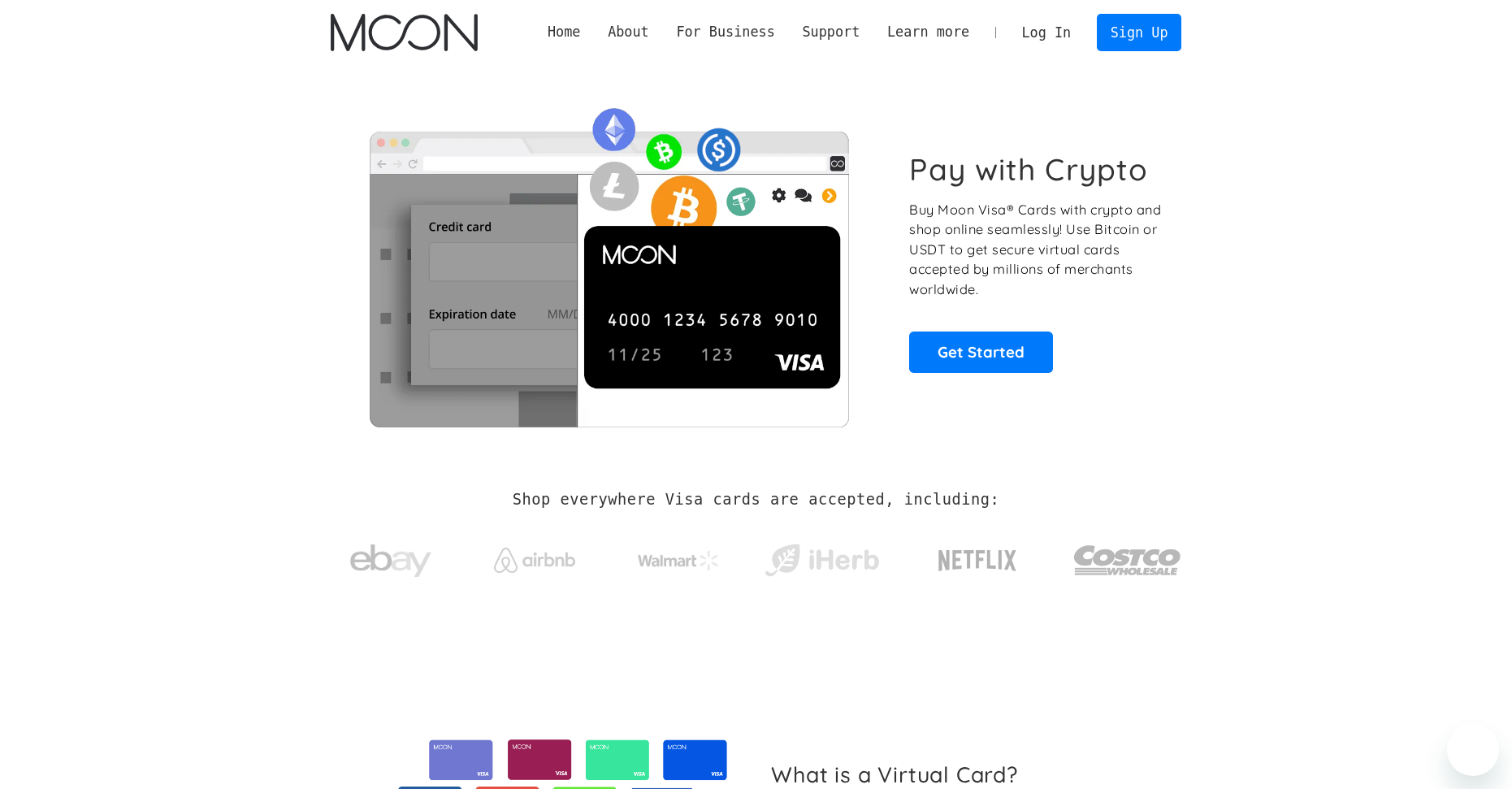 The image size is (1512, 789). What do you see at coordinates (821, 556) in the screenshot?
I see `a: iHerb` at bounding box center [821, 556].